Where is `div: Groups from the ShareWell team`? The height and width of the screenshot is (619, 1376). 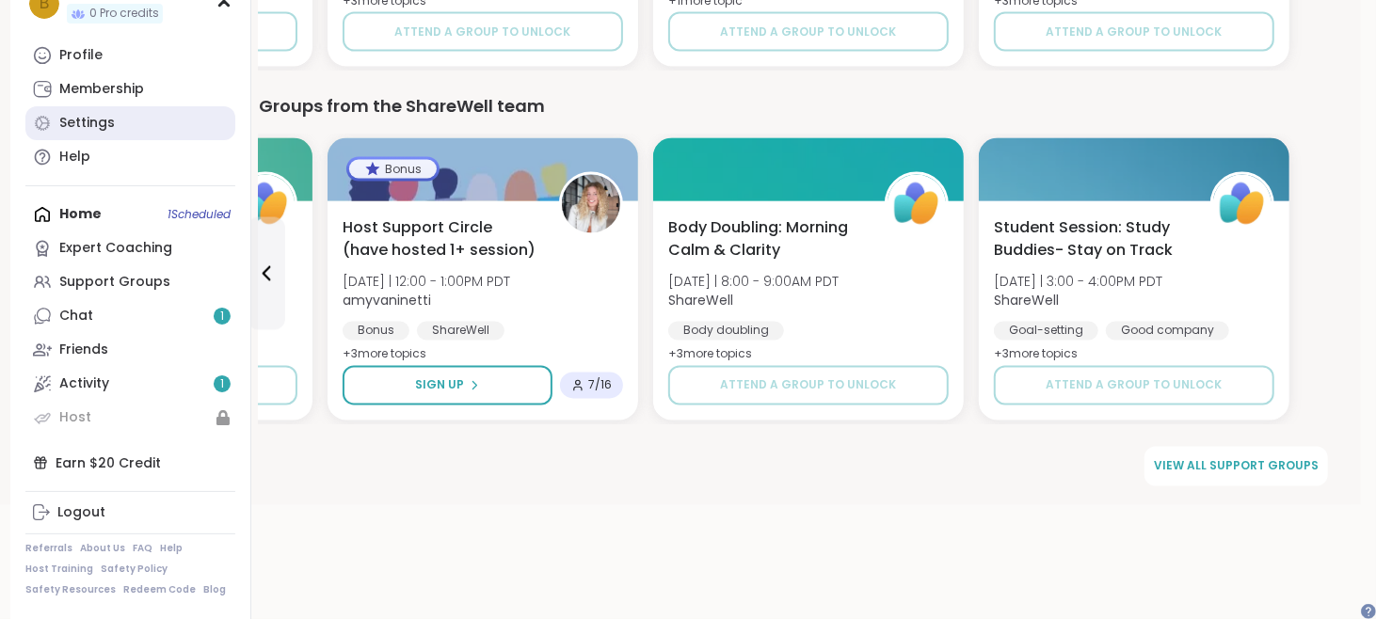 div: Groups from the ShareWell team is located at coordinates (794, 106).